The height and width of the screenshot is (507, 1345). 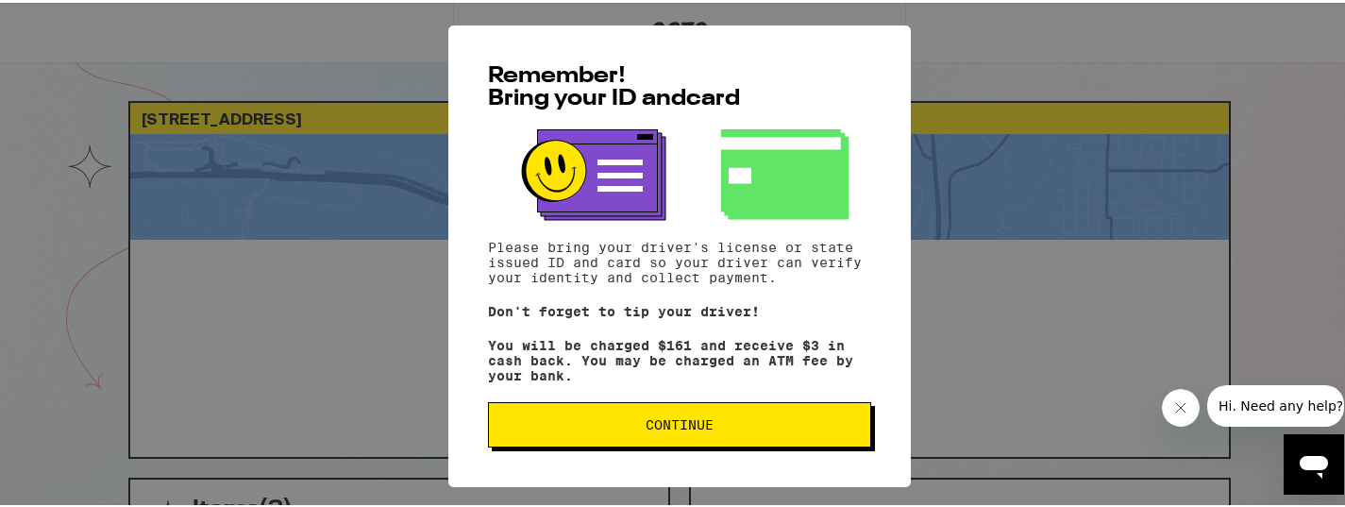 What do you see at coordinates (614, 85) in the screenshot?
I see `span: Remember! Bring your ID and card` at bounding box center [614, 85].